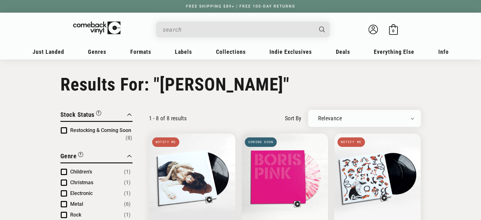 The width and height of the screenshot is (481, 220). I want to click on span: Stock Status, so click(77, 114).